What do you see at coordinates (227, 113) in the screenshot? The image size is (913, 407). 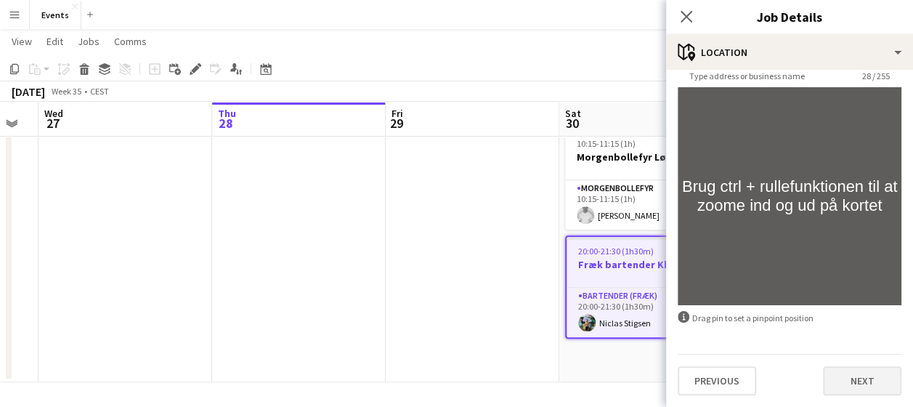 I see `span: Thu` at bounding box center [227, 113].